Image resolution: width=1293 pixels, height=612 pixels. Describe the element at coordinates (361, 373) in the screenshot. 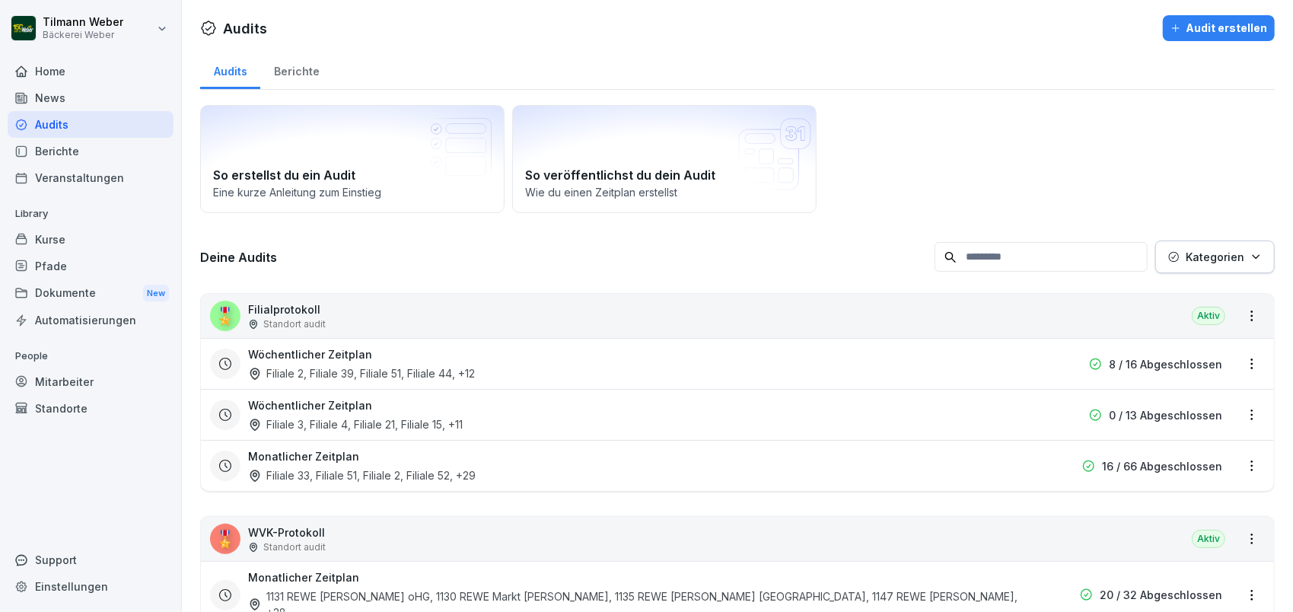

I see `div: Filiale 2, Filiale 39, Filiale 51, Filiale 44 , +12` at that location.